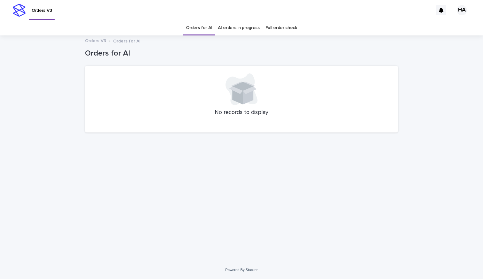  I want to click on a: AI orders in progress, so click(238, 28).